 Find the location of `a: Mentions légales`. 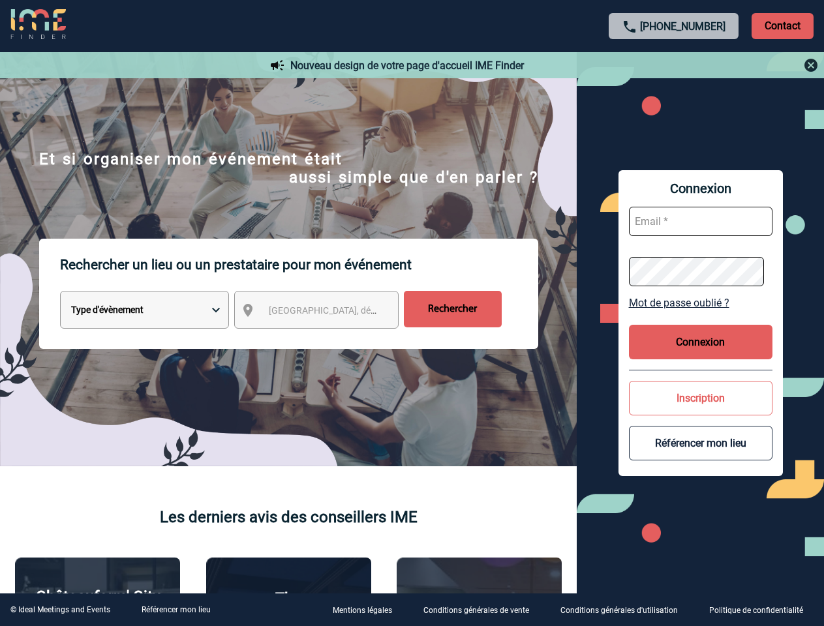

a: Mentions légales is located at coordinates (367, 610).